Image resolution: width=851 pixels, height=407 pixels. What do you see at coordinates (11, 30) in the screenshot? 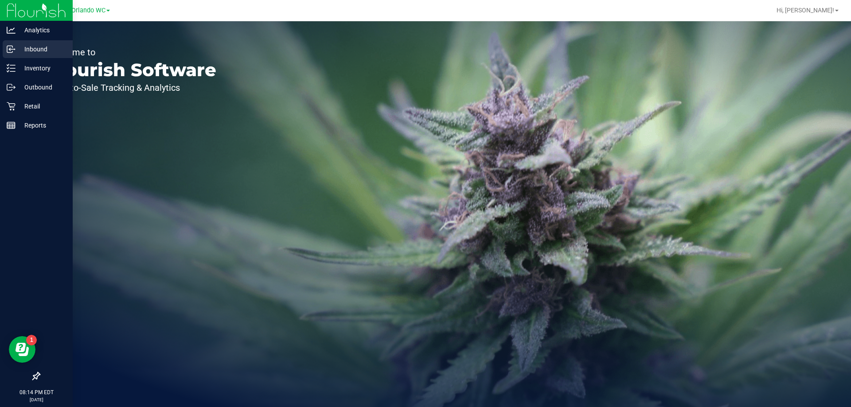
I see `inline-svg: Analytics` at bounding box center [11, 30].